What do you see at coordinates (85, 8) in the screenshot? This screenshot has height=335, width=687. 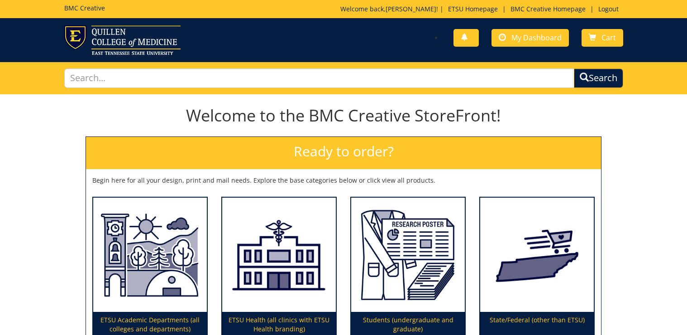 I see `h5: BMC Creative` at bounding box center [85, 8].